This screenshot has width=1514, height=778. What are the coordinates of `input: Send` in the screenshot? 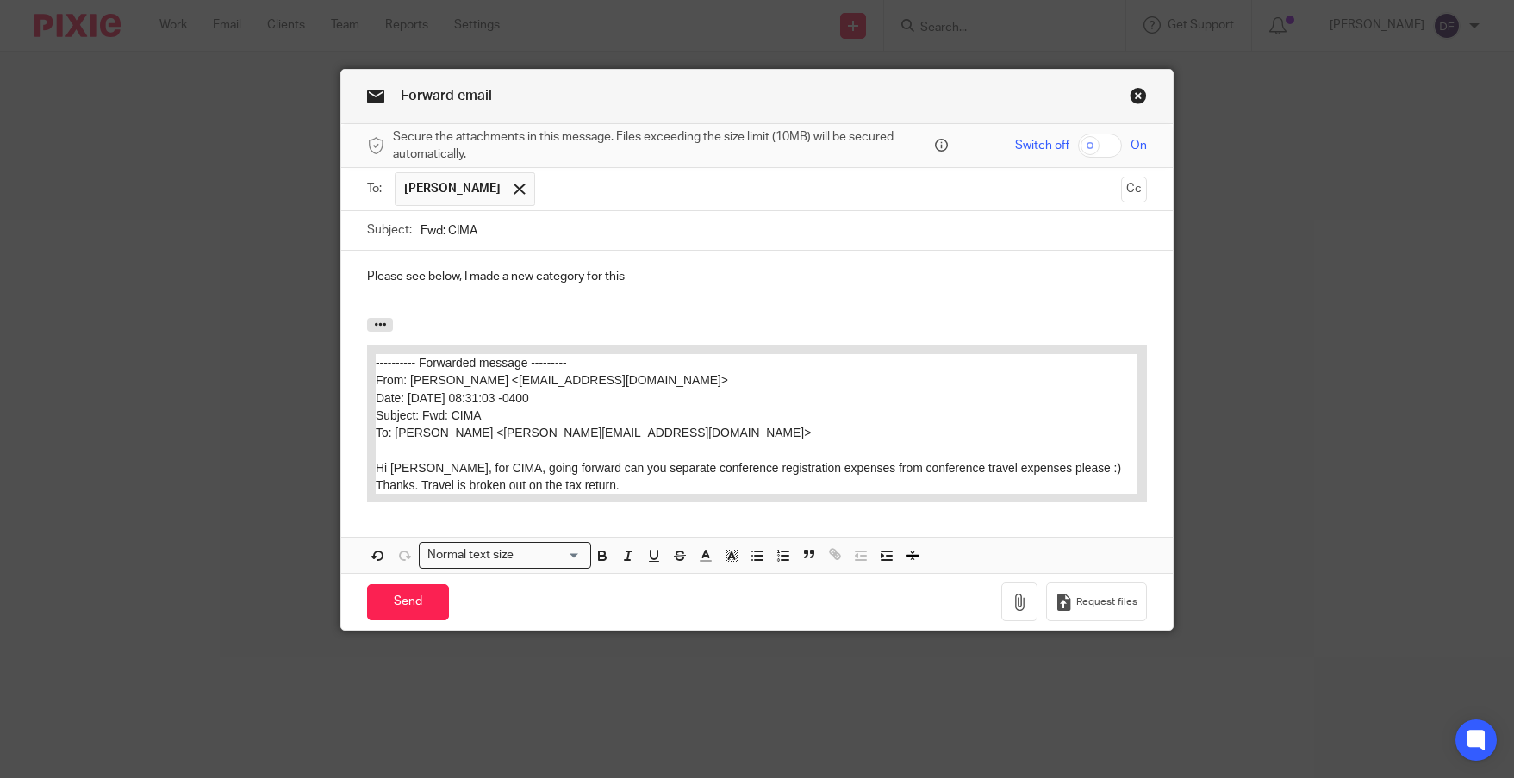 It's located at (408, 602).